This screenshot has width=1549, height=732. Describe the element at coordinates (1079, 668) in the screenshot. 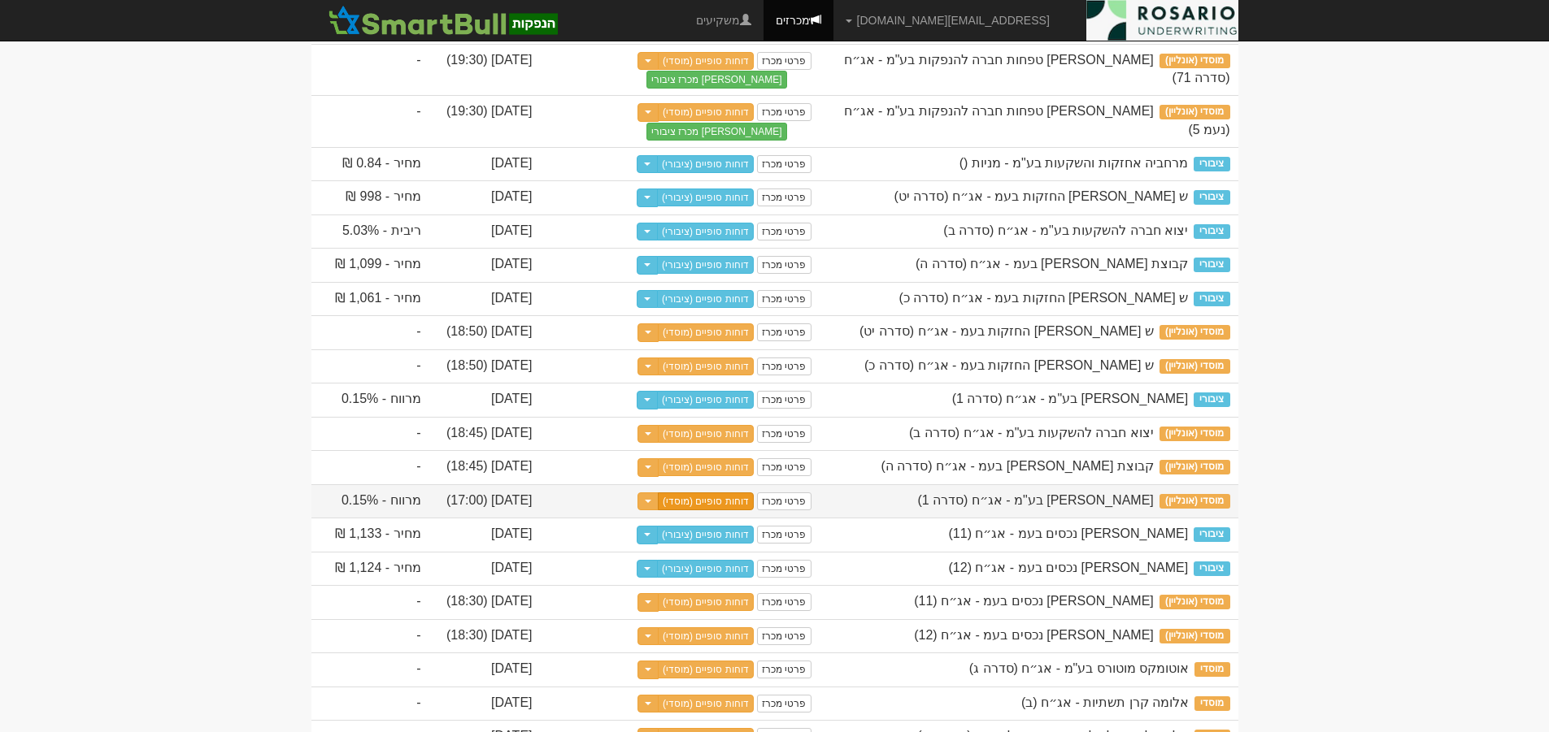

I see `span: אוטומקס מוטורס בע"מ - אג״ח (סדרה ג)` at that location.